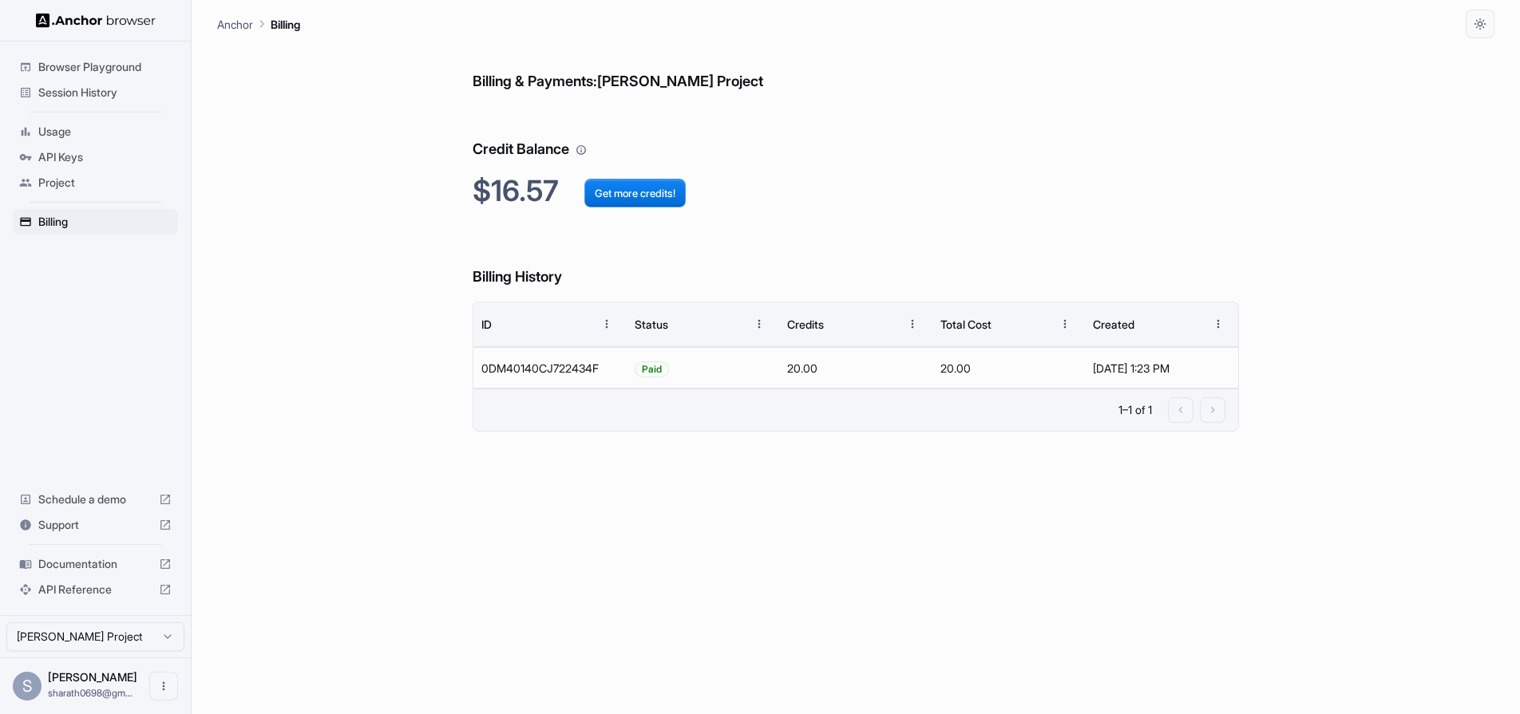 The image size is (1520, 714). What do you see at coordinates (93, 677) in the screenshot?
I see `span: Sharath Sriram` at bounding box center [93, 677].